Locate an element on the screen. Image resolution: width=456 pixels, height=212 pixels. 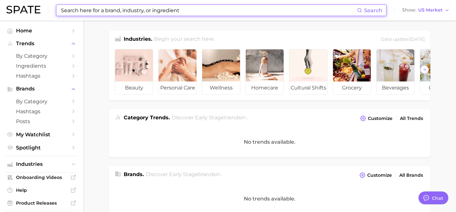
span: Brands is located at coordinates (42, 89).